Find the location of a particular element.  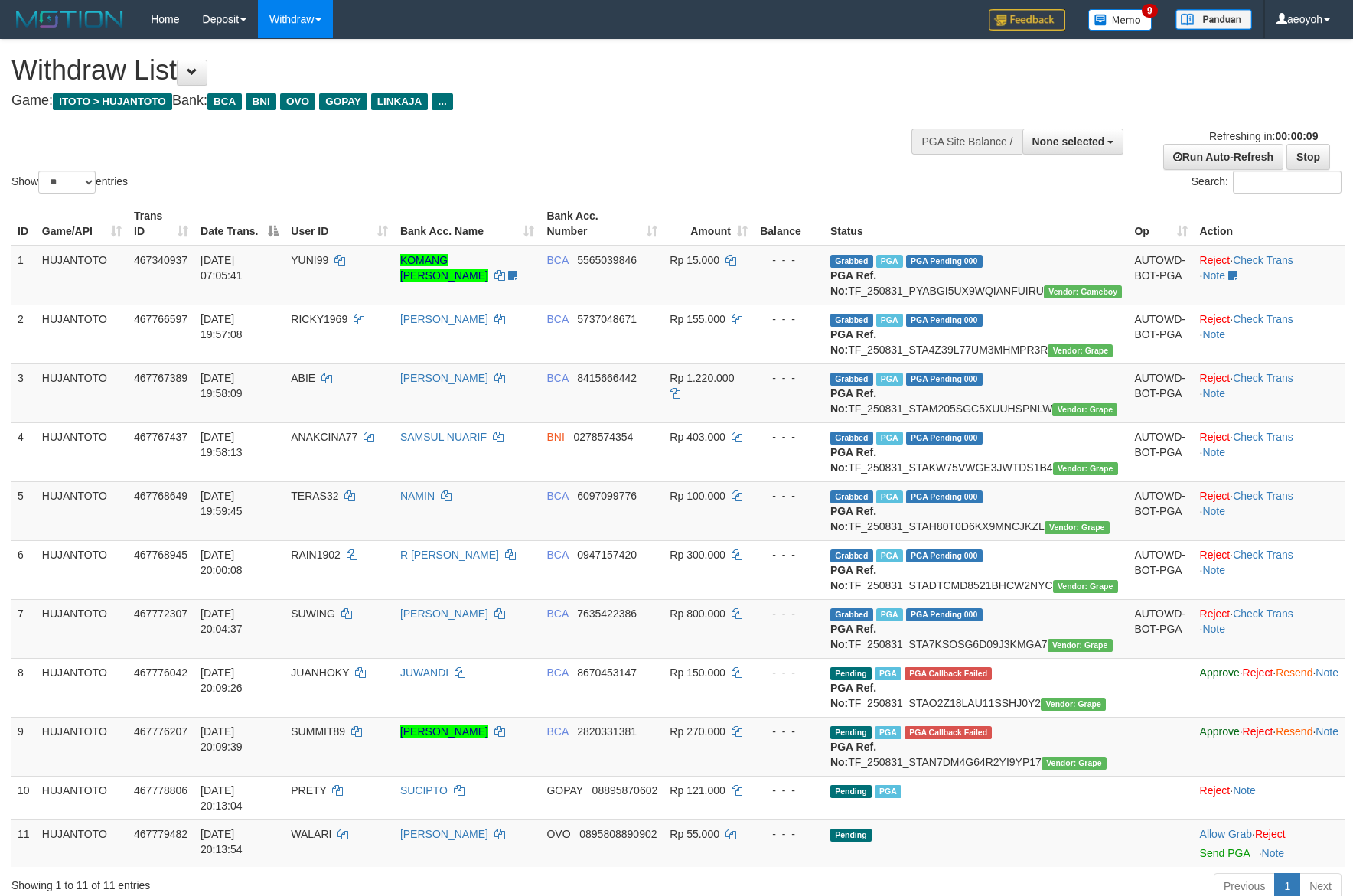

th: Balance is located at coordinates (789, 224).